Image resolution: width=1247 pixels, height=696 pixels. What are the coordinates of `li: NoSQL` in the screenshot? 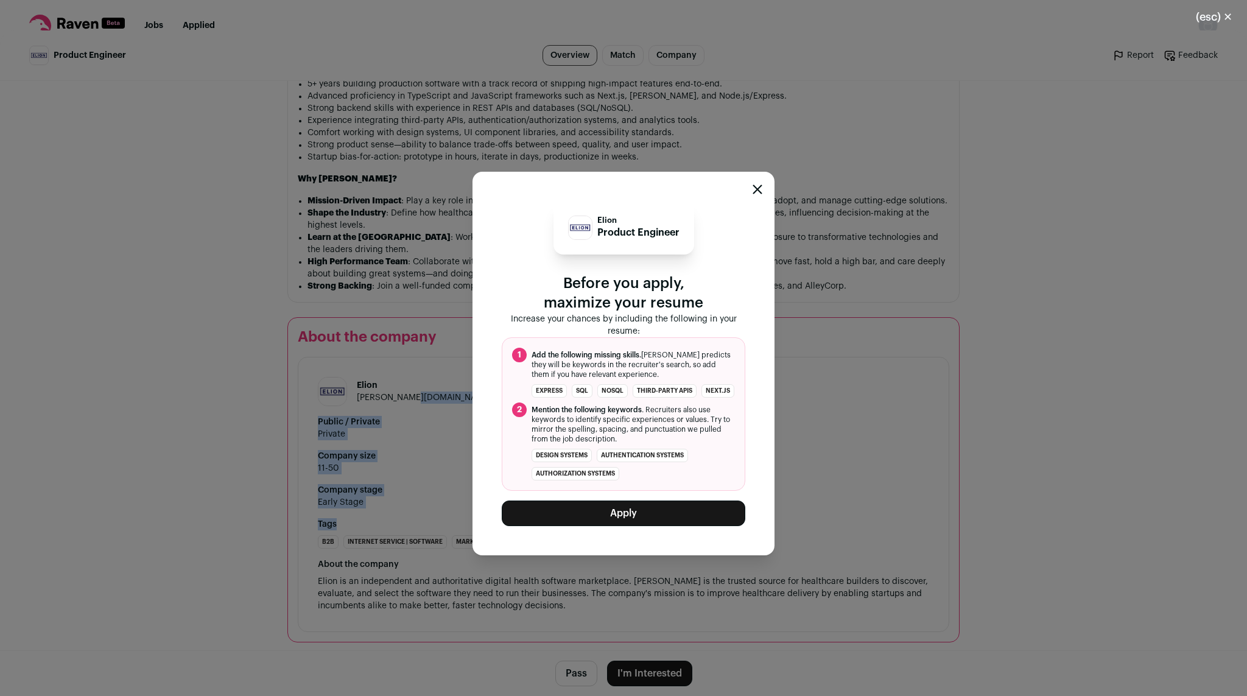 It's located at (612, 391).